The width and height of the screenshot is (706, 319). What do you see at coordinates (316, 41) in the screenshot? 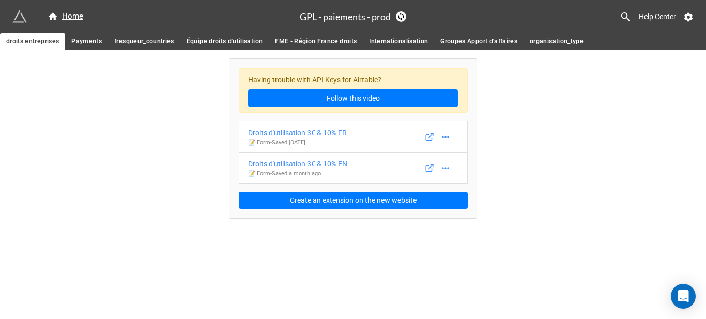
I see `span: FME - Région France droits` at bounding box center [316, 41].